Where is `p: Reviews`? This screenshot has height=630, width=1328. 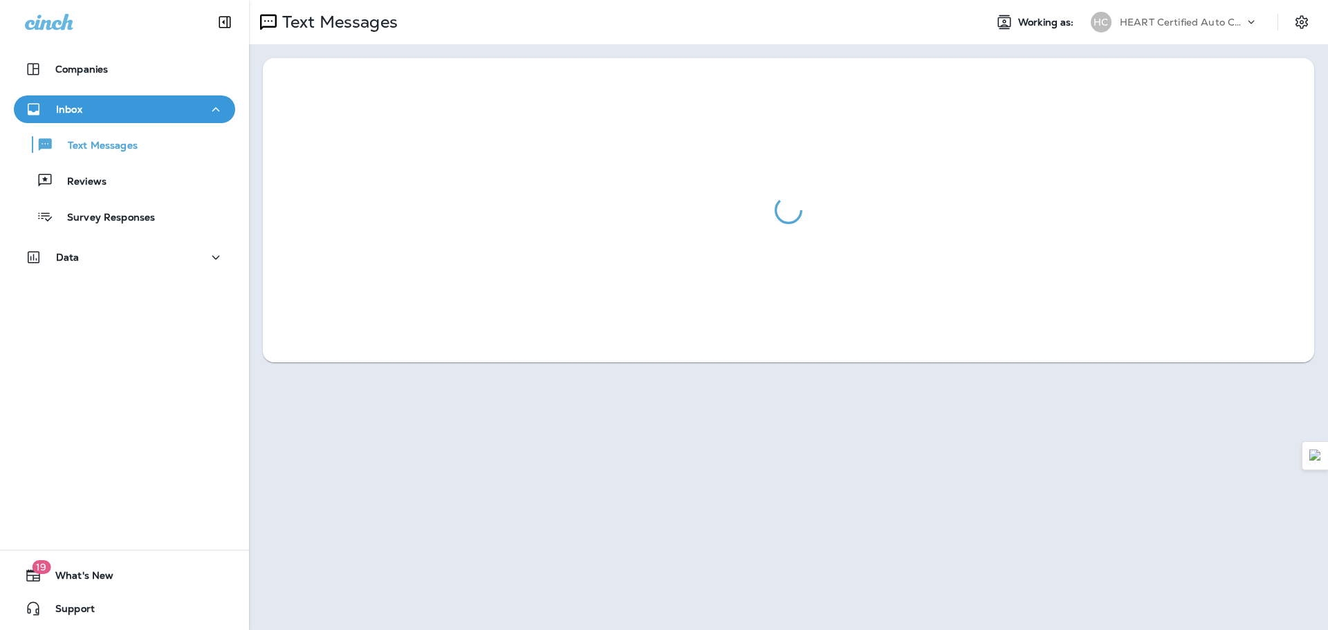 p: Reviews is located at coordinates (80, 182).